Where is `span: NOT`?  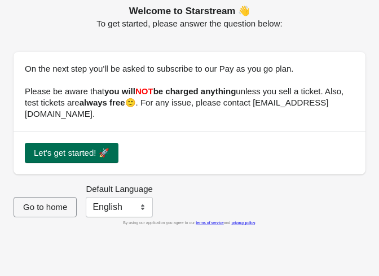 span: NOT is located at coordinates (144, 91).